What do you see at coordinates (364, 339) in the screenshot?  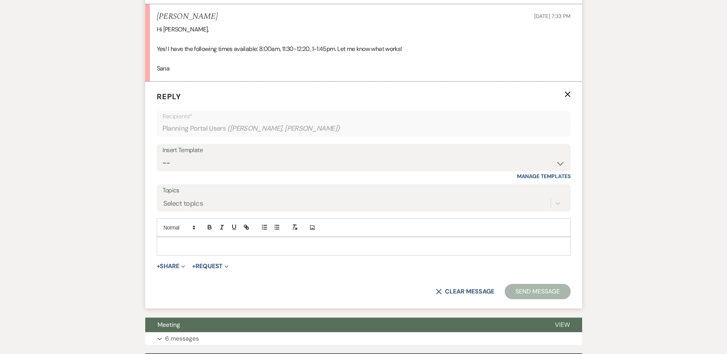 I see `button: 6 messages` at bounding box center [364, 339].